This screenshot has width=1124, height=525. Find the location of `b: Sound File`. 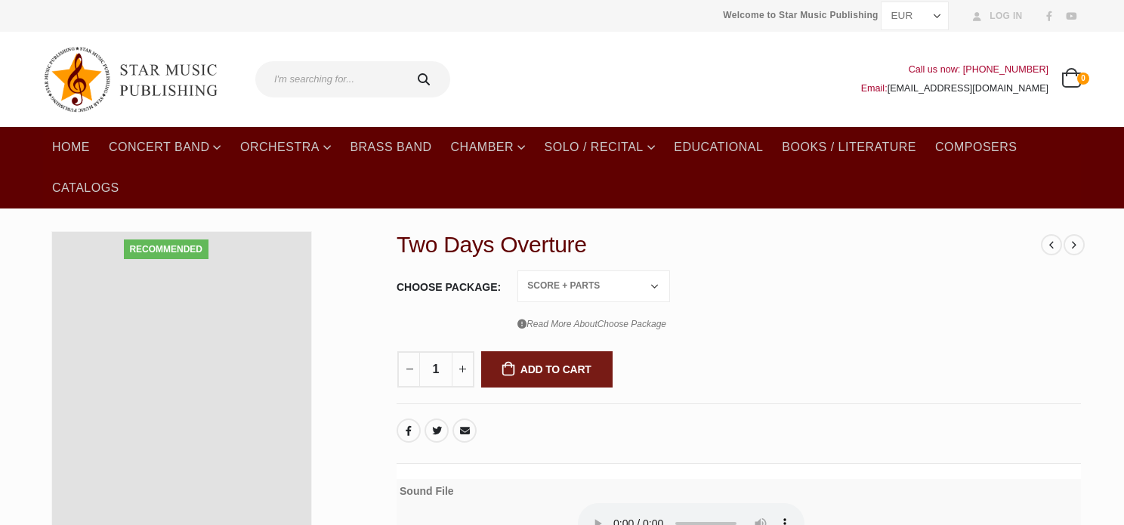

b: Sound File is located at coordinates (427, 491).